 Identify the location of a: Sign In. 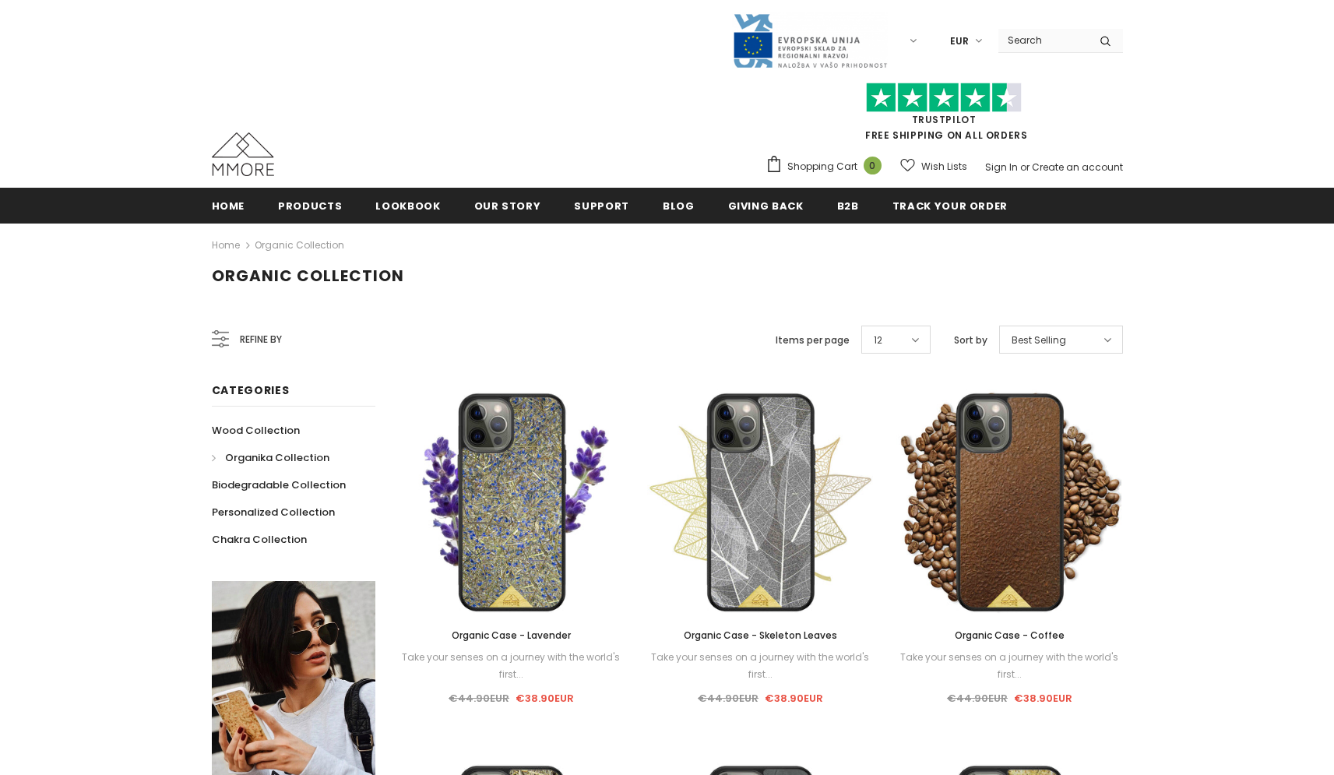
(1002, 167).